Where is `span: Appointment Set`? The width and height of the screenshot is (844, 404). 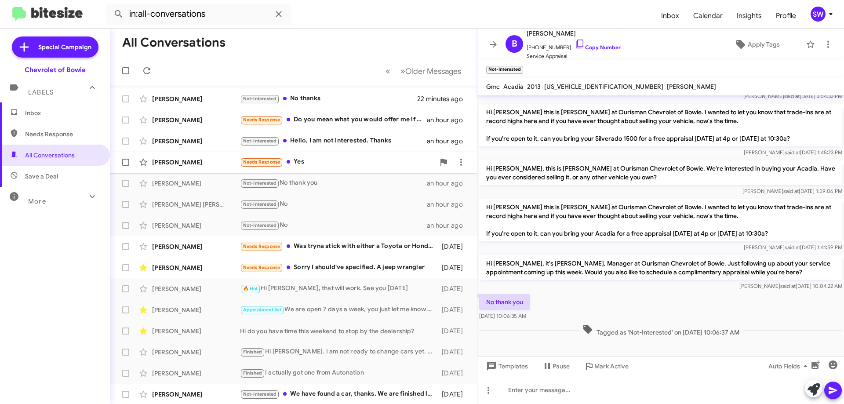
span: Appointment Set is located at coordinates (262, 309).